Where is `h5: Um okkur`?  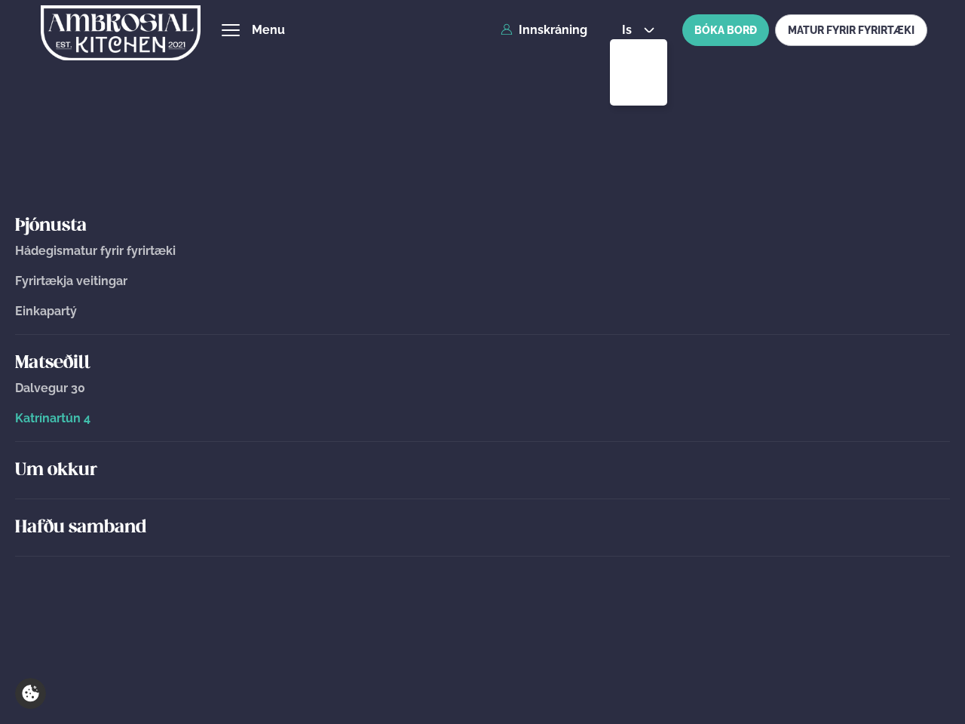 h5: Um okkur is located at coordinates (483, 470).